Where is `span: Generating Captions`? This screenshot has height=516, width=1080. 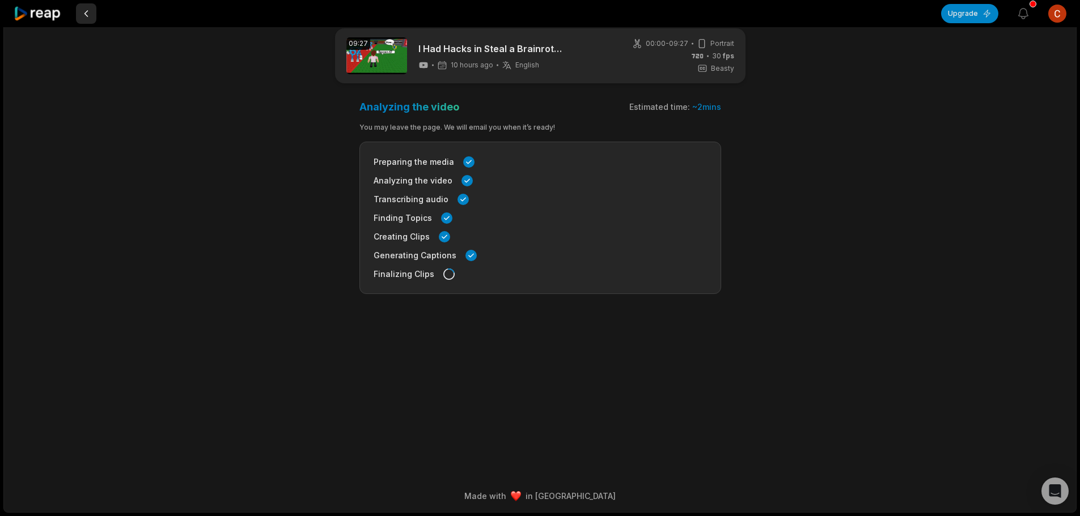
span: Generating Captions is located at coordinates (415, 255).